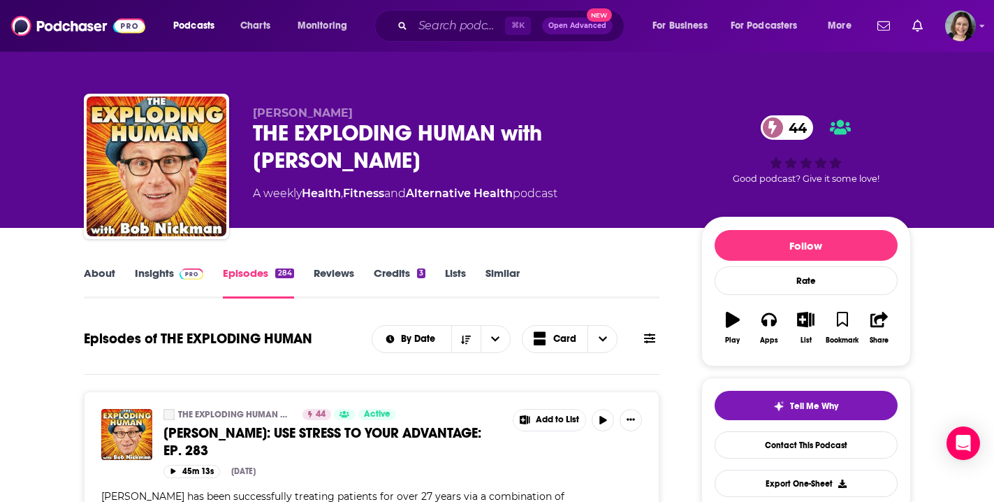  What do you see at coordinates (806, 340) in the screenshot?
I see `div: List` at bounding box center [806, 340].